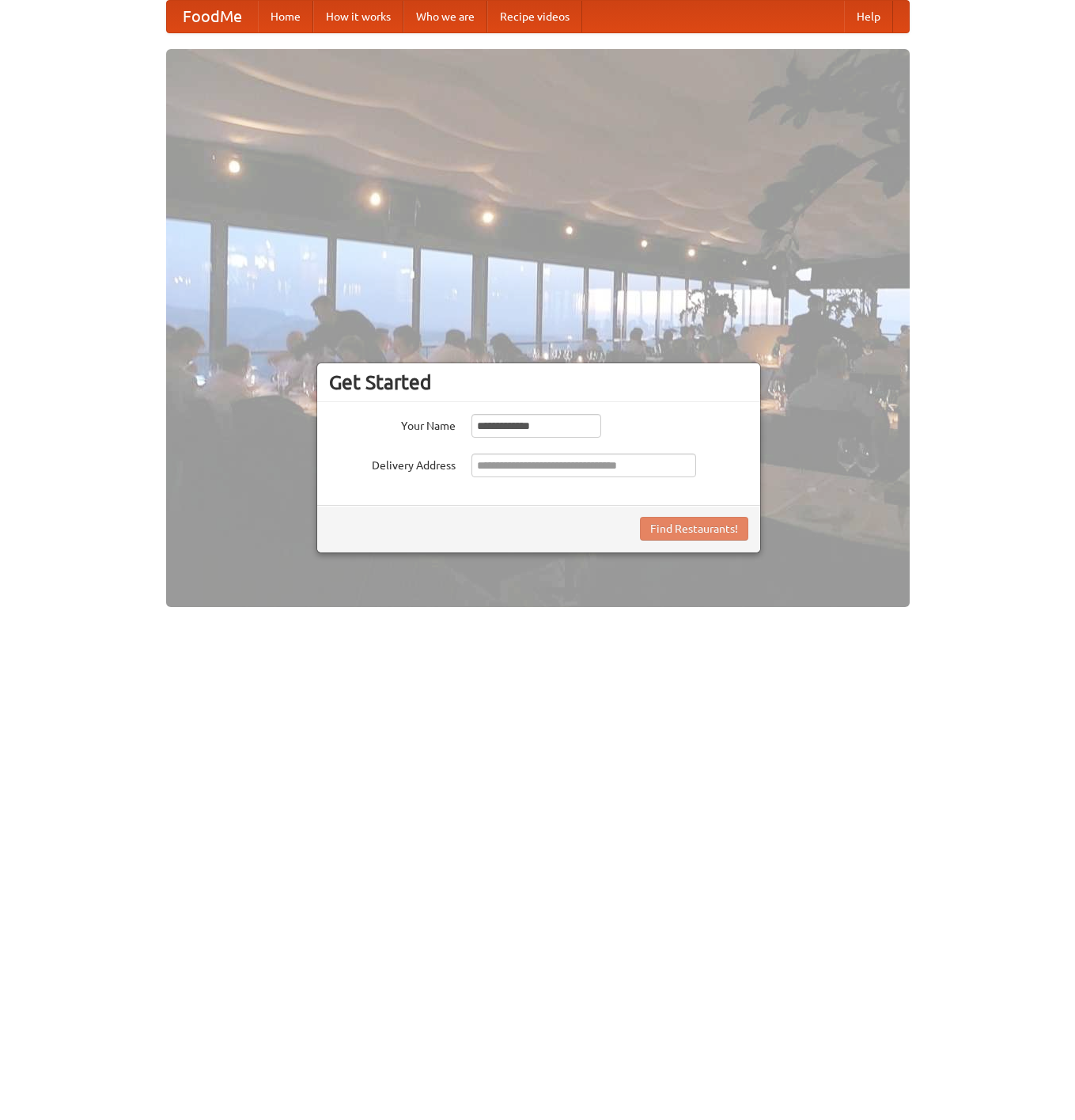  Describe the element at coordinates (535, 17) in the screenshot. I see `a: Recipe videos` at that location.